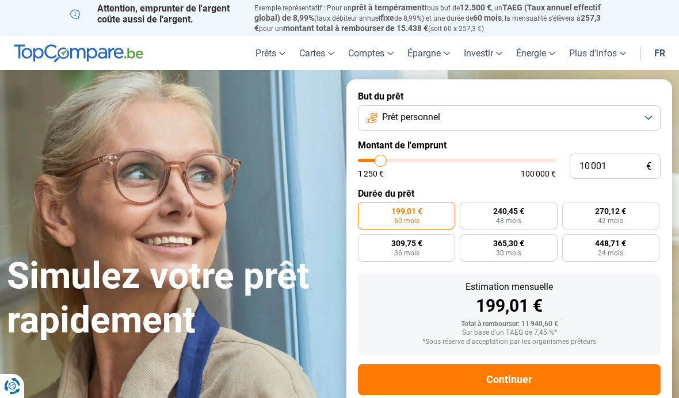 The image size is (679, 398). What do you see at coordinates (536, 53) in the screenshot?
I see `a: Énergie` at bounding box center [536, 53].